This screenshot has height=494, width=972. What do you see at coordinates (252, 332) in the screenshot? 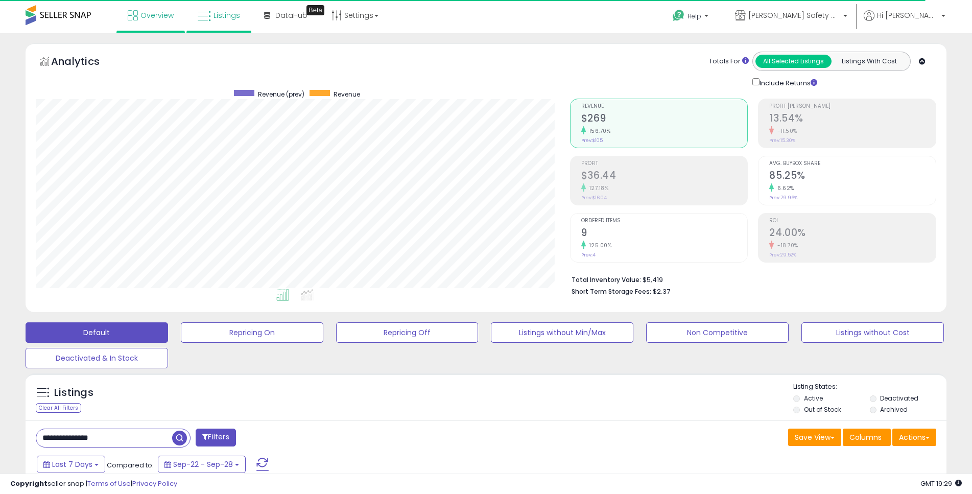
I see `button: Repricing On` at bounding box center [252, 332].